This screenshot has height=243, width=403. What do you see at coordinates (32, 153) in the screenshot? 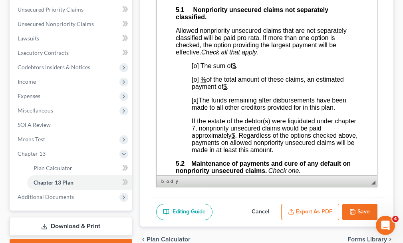
I see `span: Chapter 13` at bounding box center [32, 153].